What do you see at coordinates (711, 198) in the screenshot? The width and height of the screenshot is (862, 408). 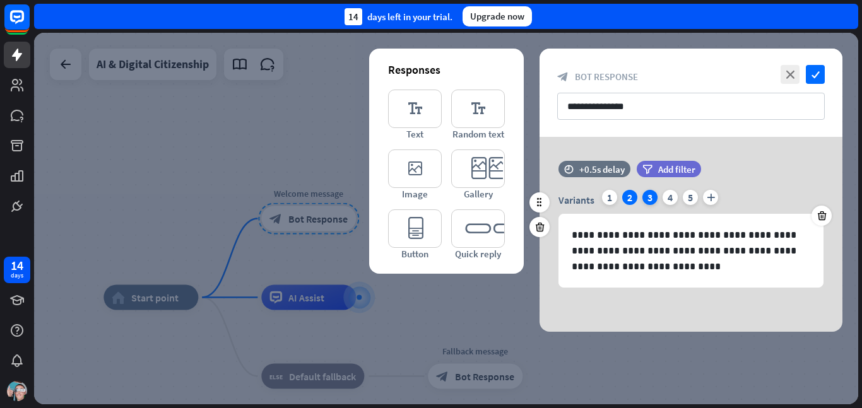 I see `i: plus` at bounding box center [711, 198].